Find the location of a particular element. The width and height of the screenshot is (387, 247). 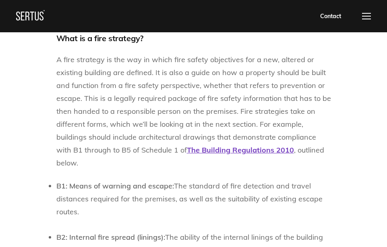

span: A fire strategy is the way in which fire safety objectives for a new, altered or existing buildin... is located at coordinates (194, 104).